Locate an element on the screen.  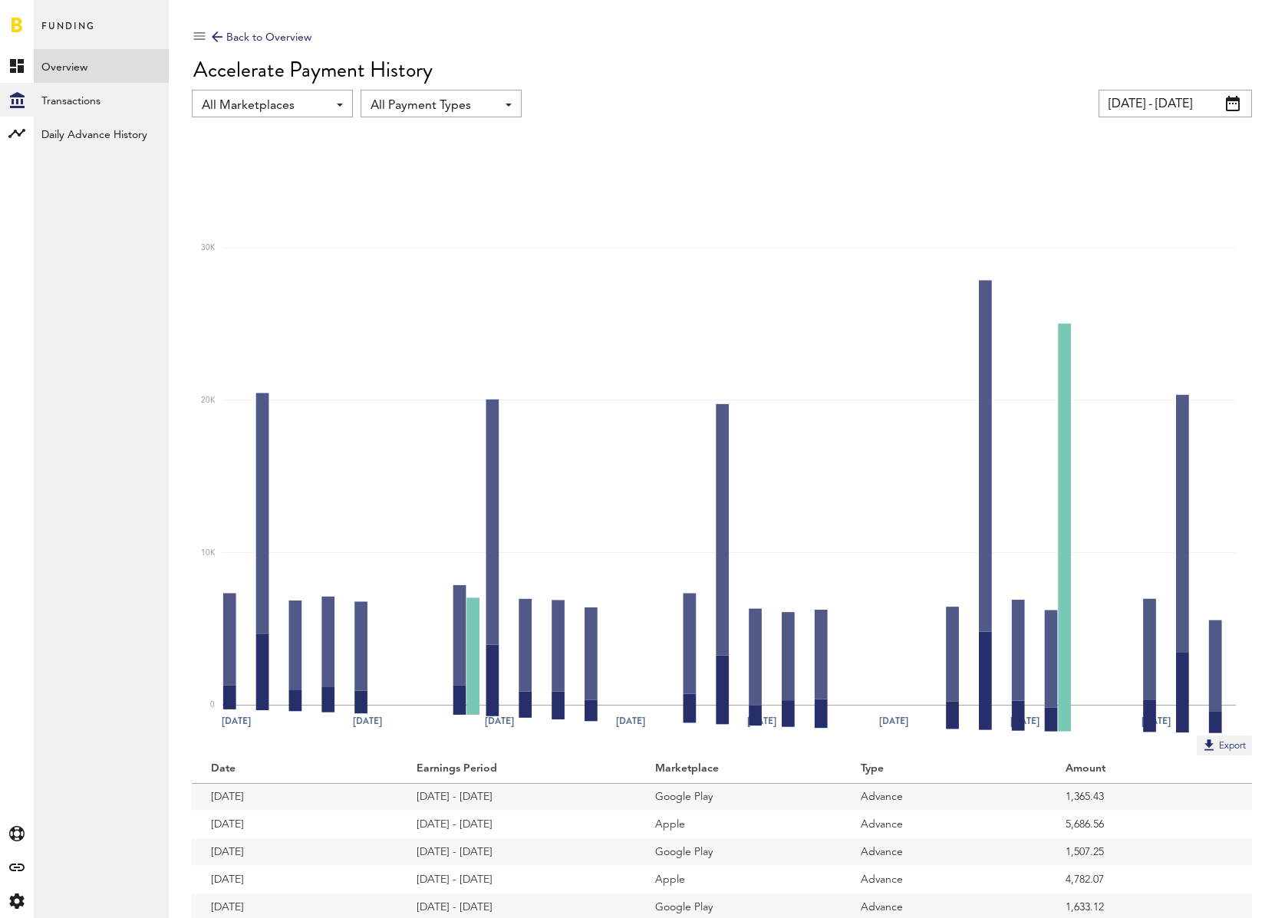
span: All Marketplaces is located at coordinates (265, 106).